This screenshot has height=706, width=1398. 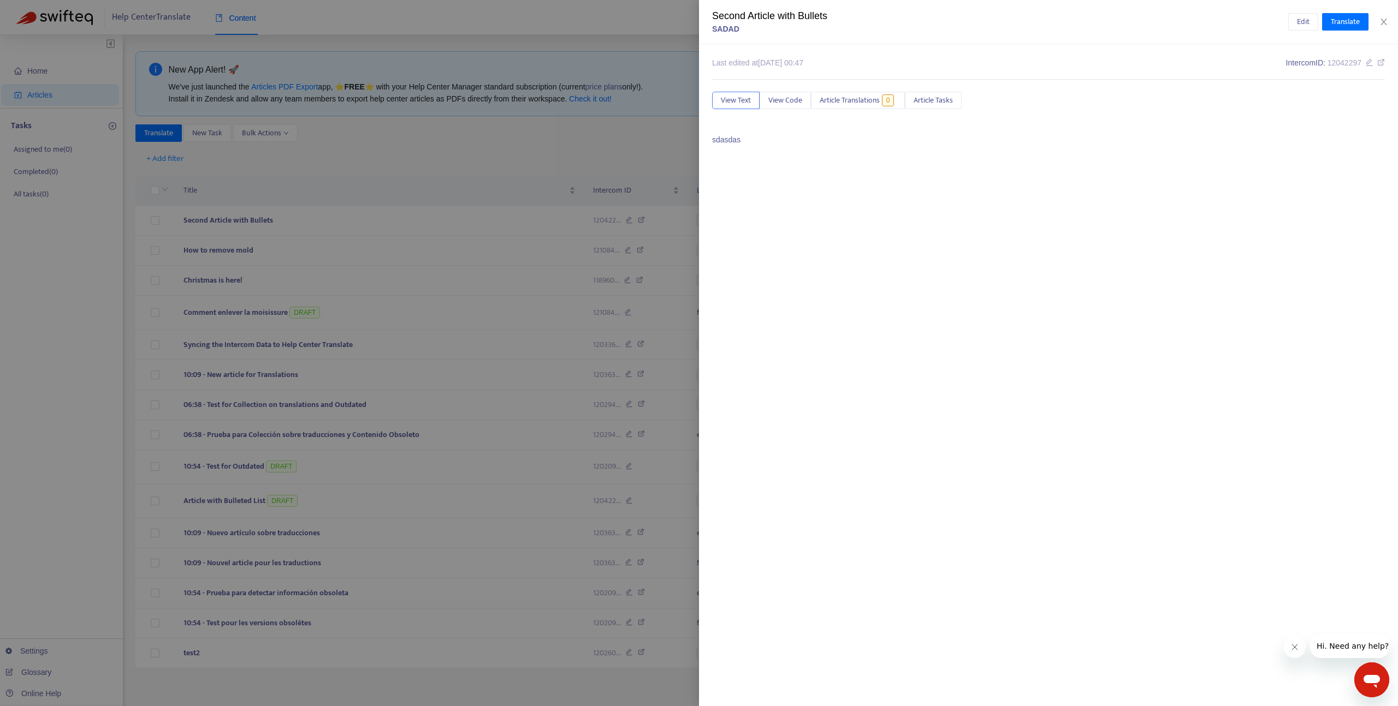 I want to click on button: View Text, so click(x=735, y=100).